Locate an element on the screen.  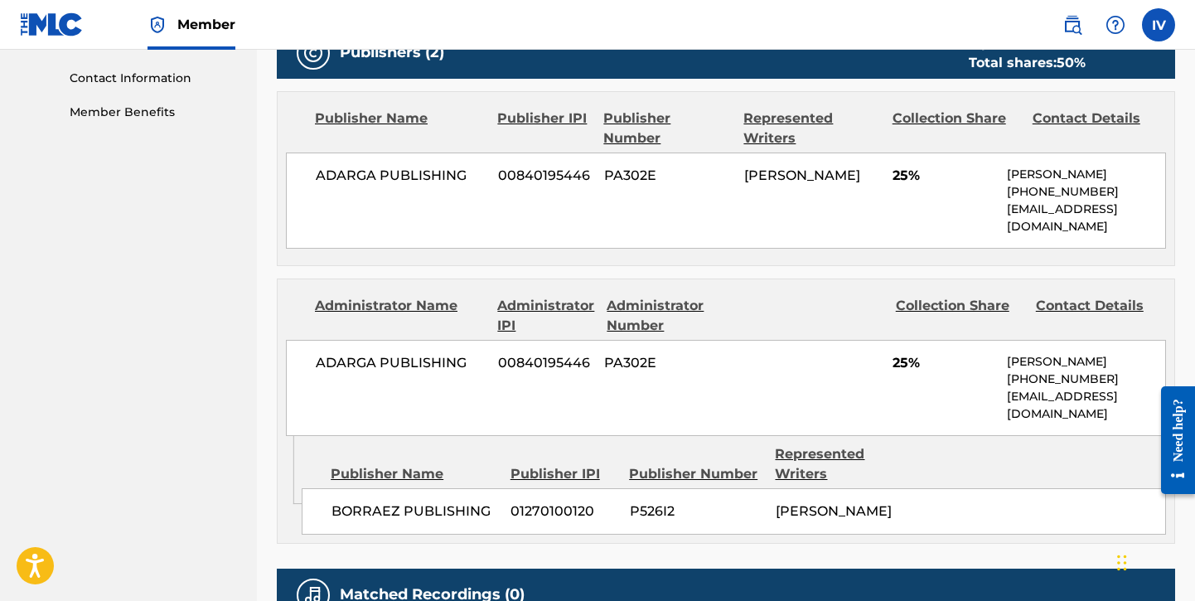
a: Member Benefits is located at coordinates (153, 112).